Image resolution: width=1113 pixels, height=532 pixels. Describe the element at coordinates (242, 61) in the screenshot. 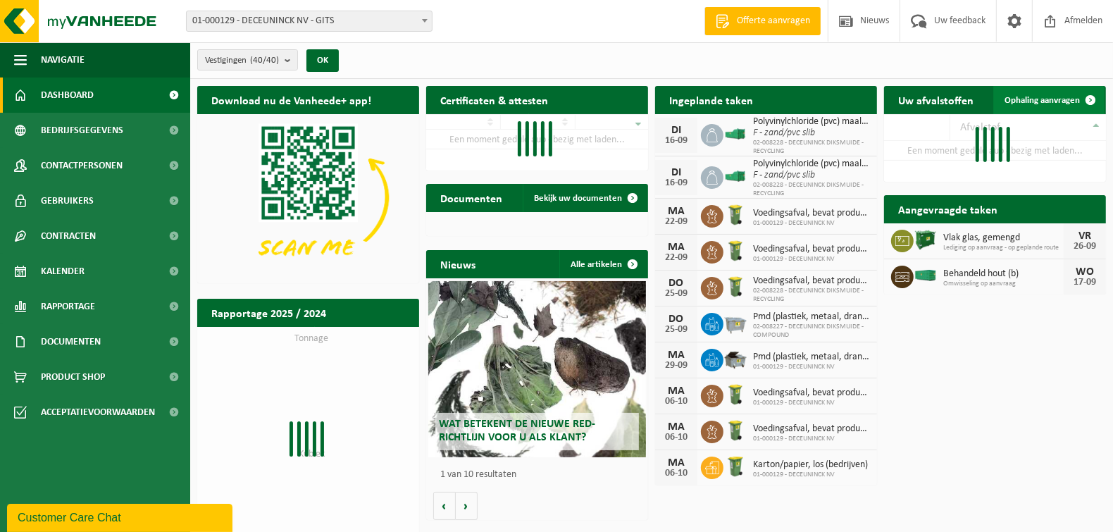

I see `span: Vestigingen` at that location.